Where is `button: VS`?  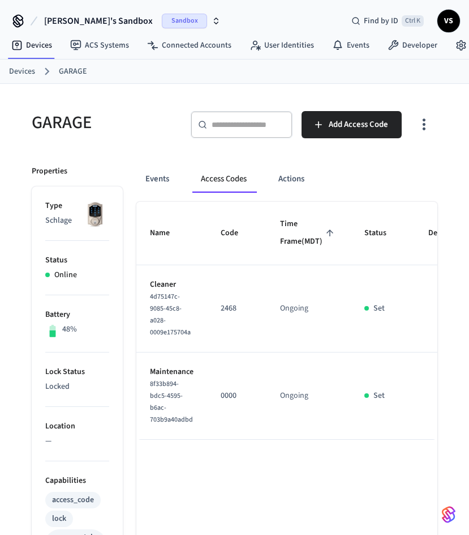
button: VS is located at coordinates (449, 21).